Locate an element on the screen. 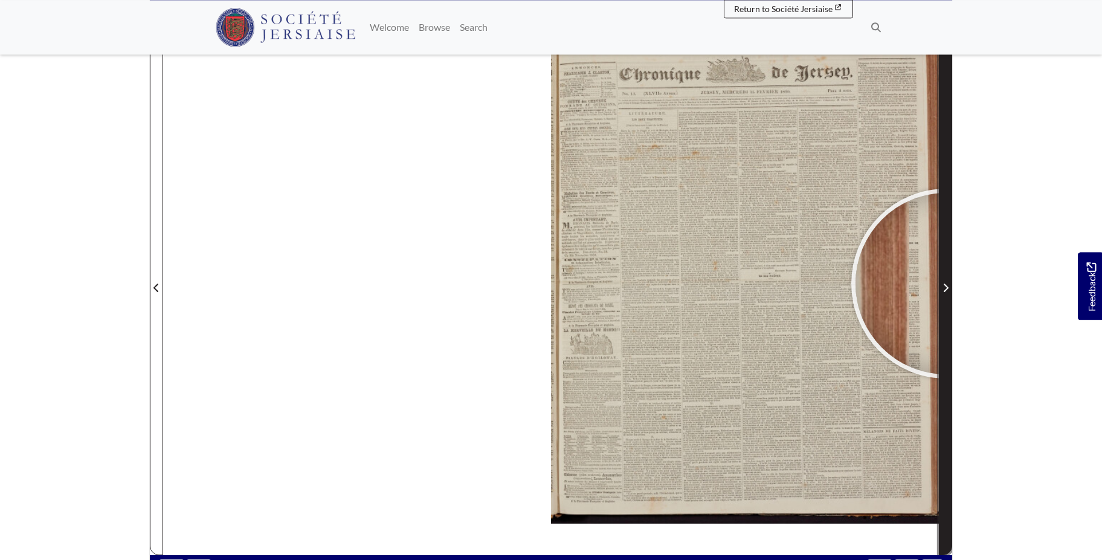 The image size is (1102, 560). a: Search is located at coordinates (474, 27).